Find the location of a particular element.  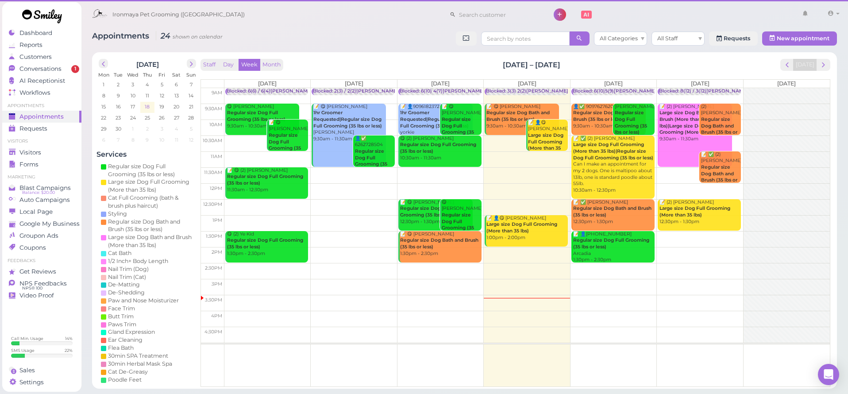

span: Appointments is located at coordinates (42, 116).